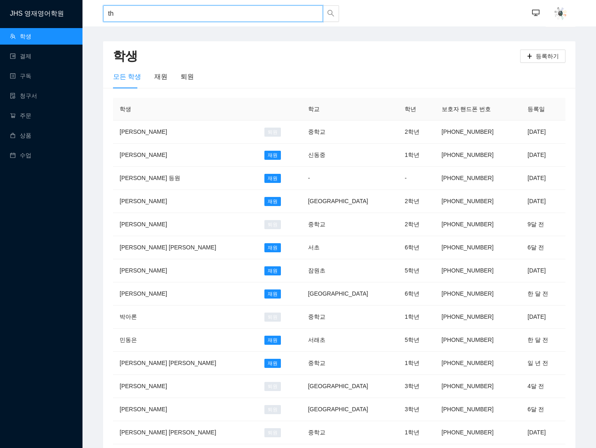 The image size is (596, 448). What do you see at coordinates (561, 14) in the screenshot?
I see `img: AAuE7mDoXpCatjYbFsrPngRLKPRV3HObE7Eyr2hcbN-bOg` at bounding box center [561, 14].